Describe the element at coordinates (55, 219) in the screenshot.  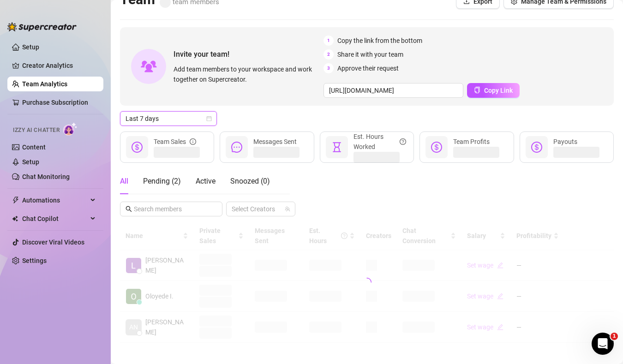
I see `span: Chat Copilot` at that location.